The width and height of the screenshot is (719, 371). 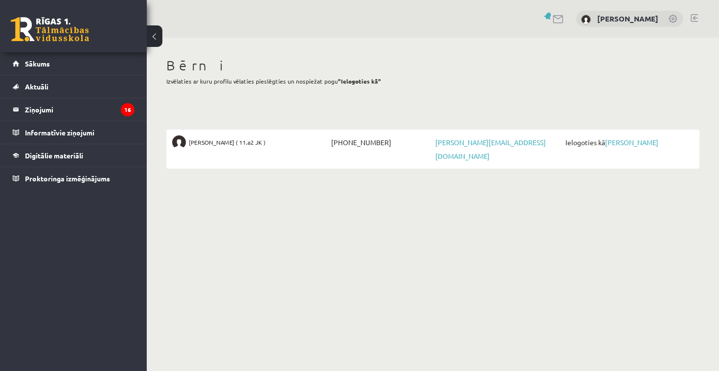 What do you see at coordinates (50, 29) in the screenshot?
I see `a: Rīgas 1. Tālmācības vidusskola` at bounding box center [50, 29].